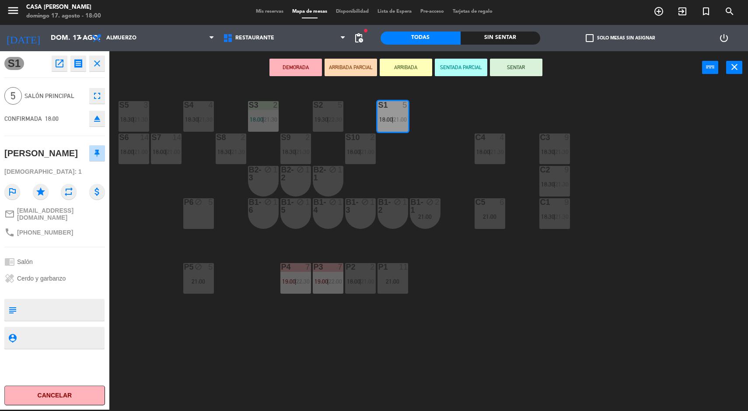  What do you see at coordinates (119, 137) in the screenshot?
I see `div: S6` at bounding box center [119, 137].